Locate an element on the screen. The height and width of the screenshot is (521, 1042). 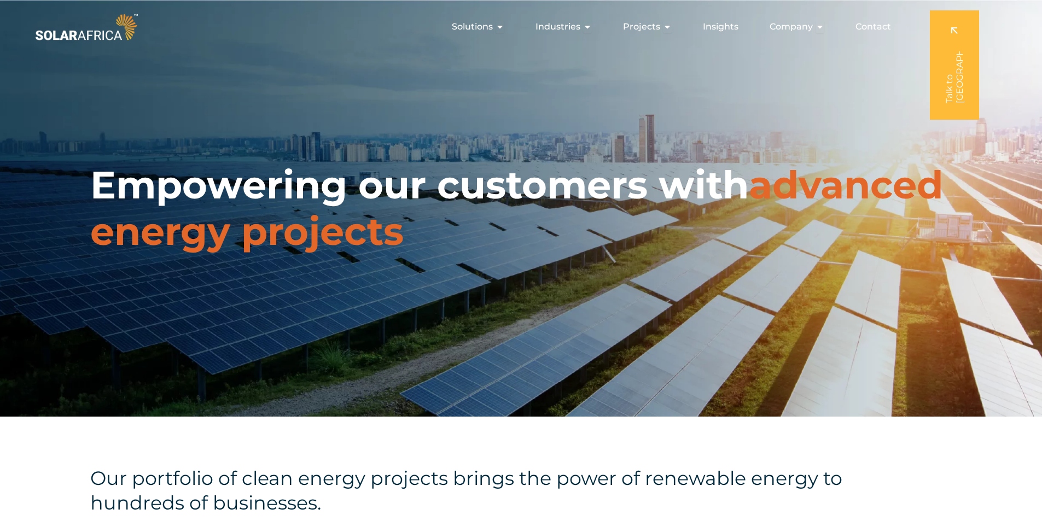
span: Insights is located at coordinates (720, 27).